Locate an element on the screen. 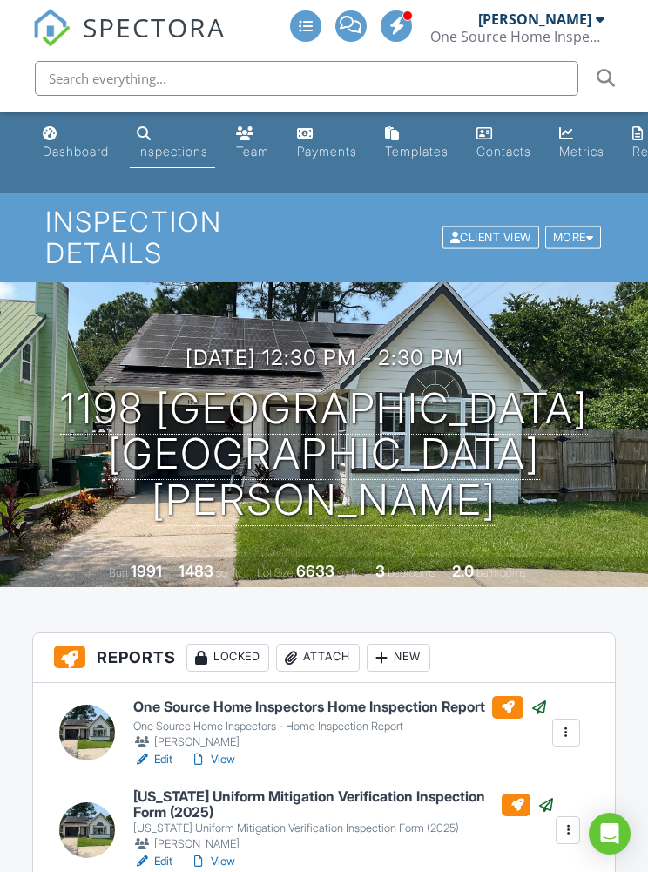 The width and height of the screenshot is (648, 872). div: More is located at coordinates (573, 237).